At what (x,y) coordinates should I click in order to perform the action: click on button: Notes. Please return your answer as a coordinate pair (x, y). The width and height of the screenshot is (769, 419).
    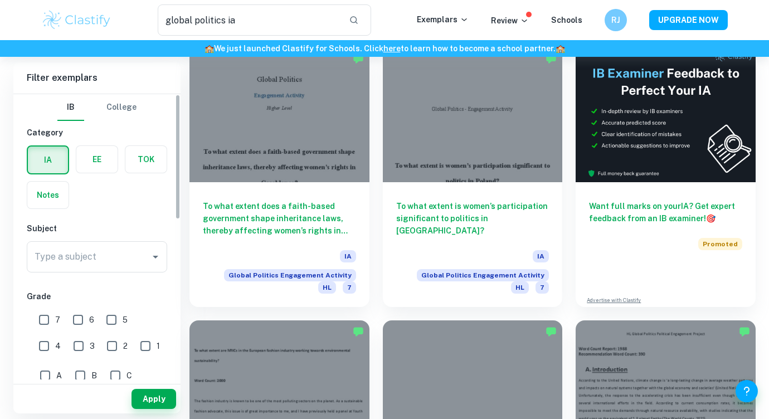
    Looking at the image, I should click on (48, 195).